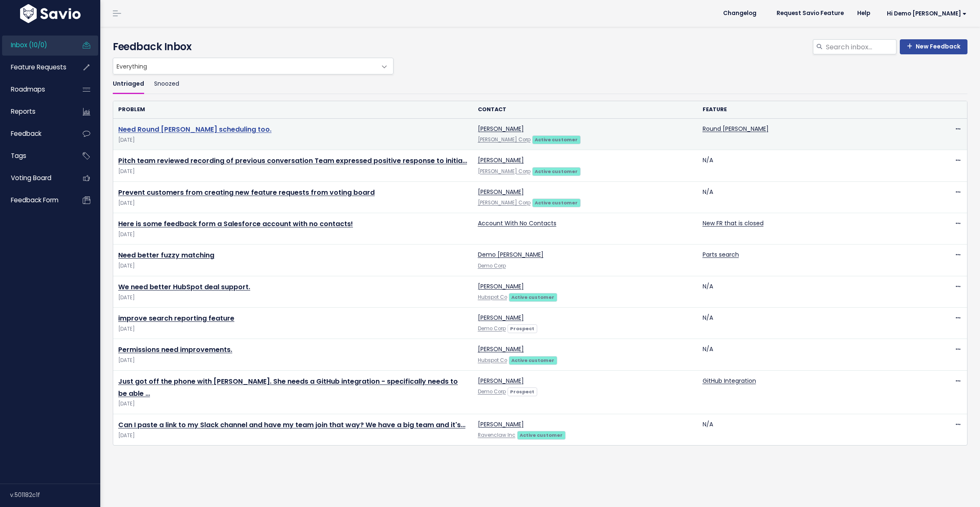 This screenshot has height=507, width=980. I want to click on a: Pitch team reviewed recording of previous conversation Team expressed positive response to initia…, so click(292, 160).